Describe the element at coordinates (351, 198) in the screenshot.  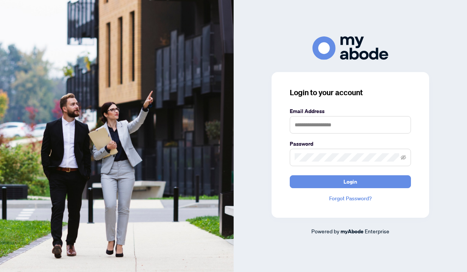
I see `a: Forgot Password?` at that location.